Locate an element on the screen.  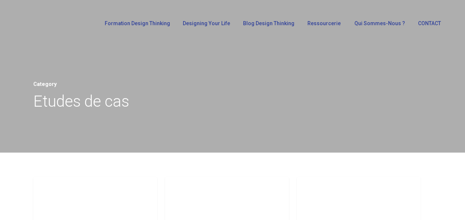
a: Formation Design Thinking is located at coordinates (136, 26).